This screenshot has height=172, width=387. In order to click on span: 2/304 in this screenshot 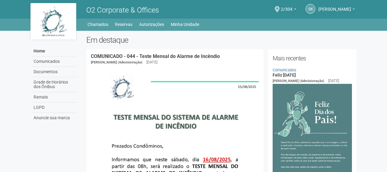, I will do `click(287, 6)`.